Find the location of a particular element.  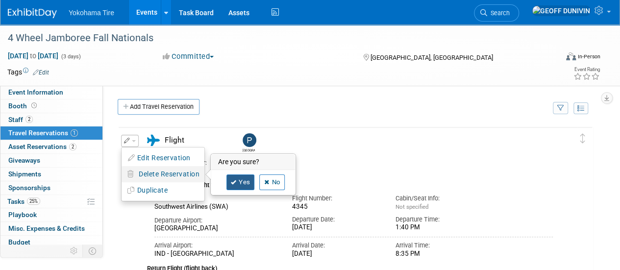

a: Tasks25% is located at coordinates (51, 201).